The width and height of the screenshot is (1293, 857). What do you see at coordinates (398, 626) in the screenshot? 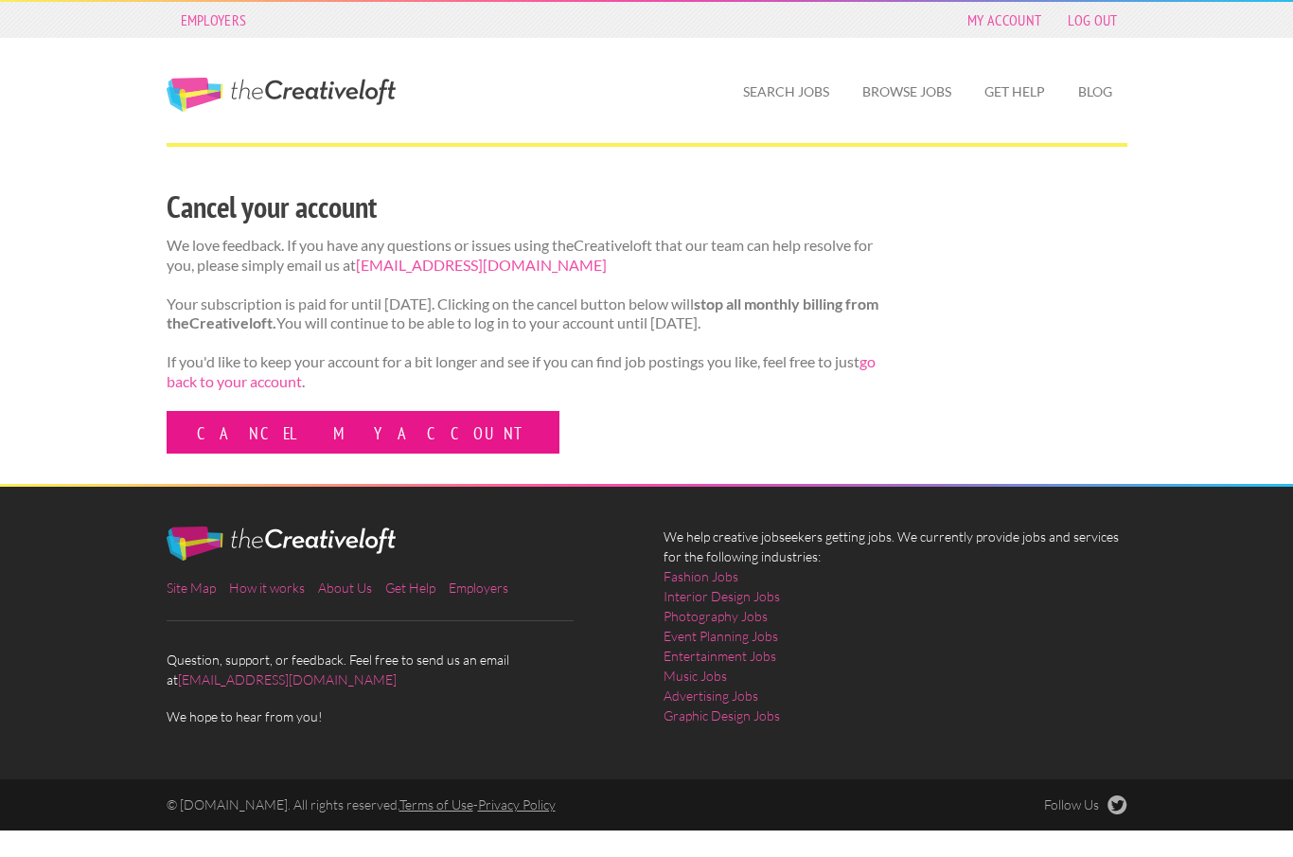
I see `div: Question, support, or feedback. Feel free to send us an email at` at bounding box center [398, 626].